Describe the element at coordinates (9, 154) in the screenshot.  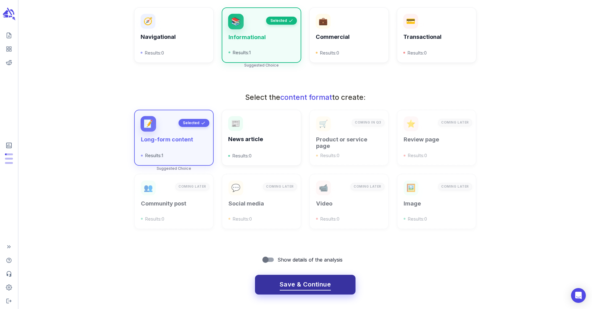
I see `span: Posts: 5 of 25 monthly posts used` at that location.